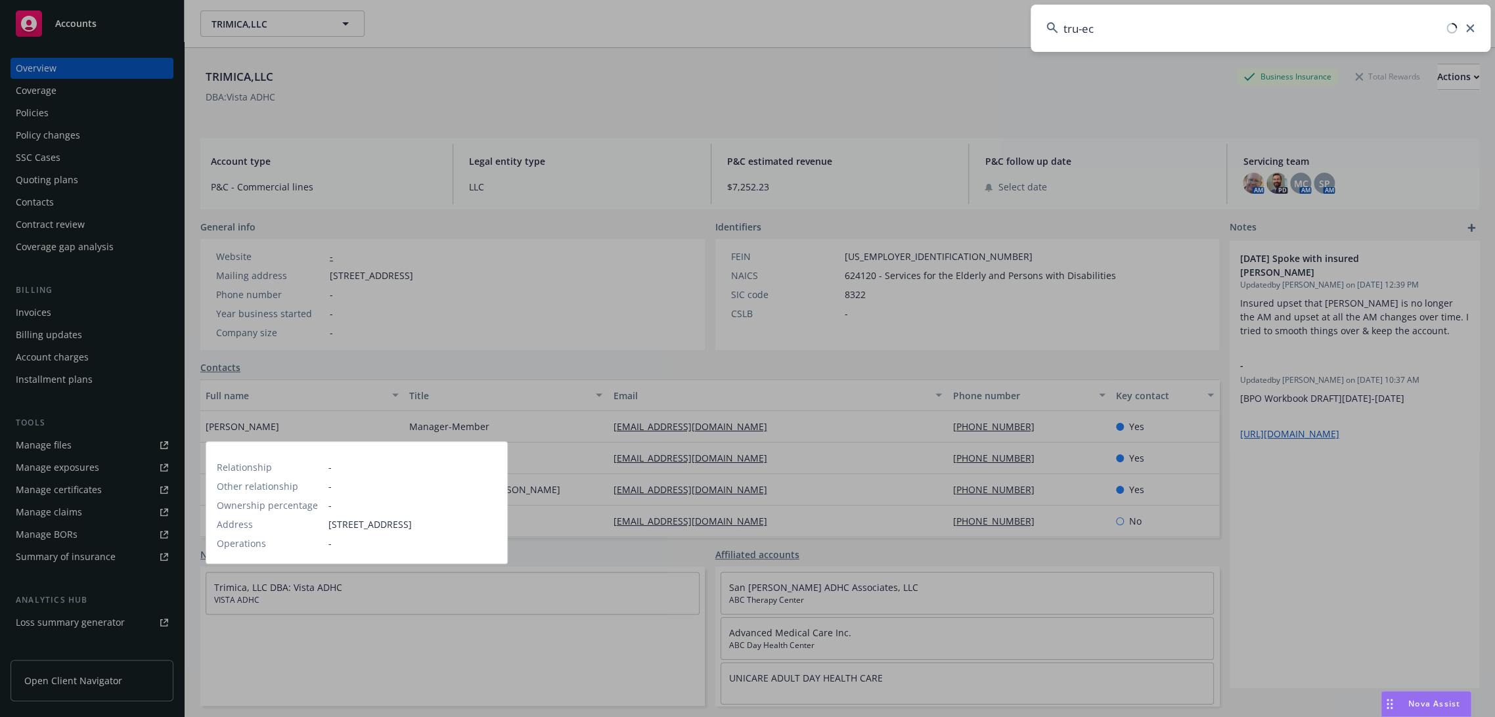 The image size is (1495, 717). I want to click on button: Nova Assist, so click(1426, 704).